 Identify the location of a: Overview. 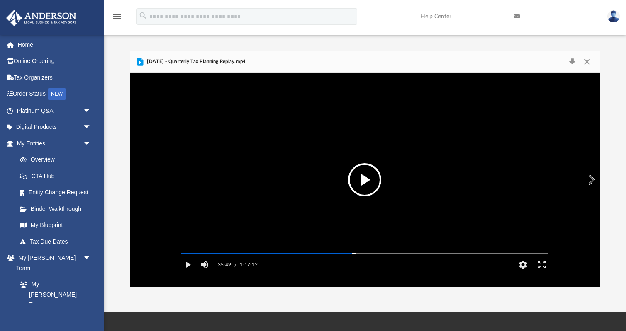
(58, 160).